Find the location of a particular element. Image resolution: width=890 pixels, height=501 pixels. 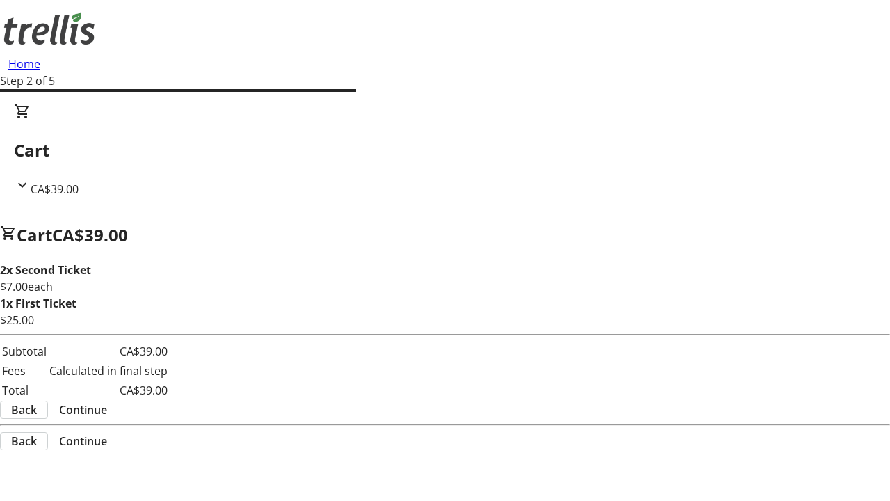

td: Calculated in final step is located at coordinates (108, 371).